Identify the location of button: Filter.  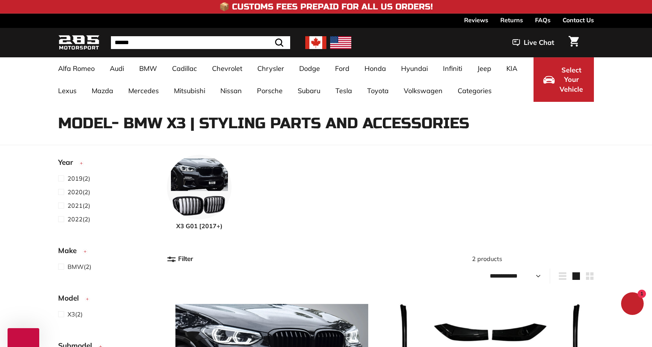
(180, 259).